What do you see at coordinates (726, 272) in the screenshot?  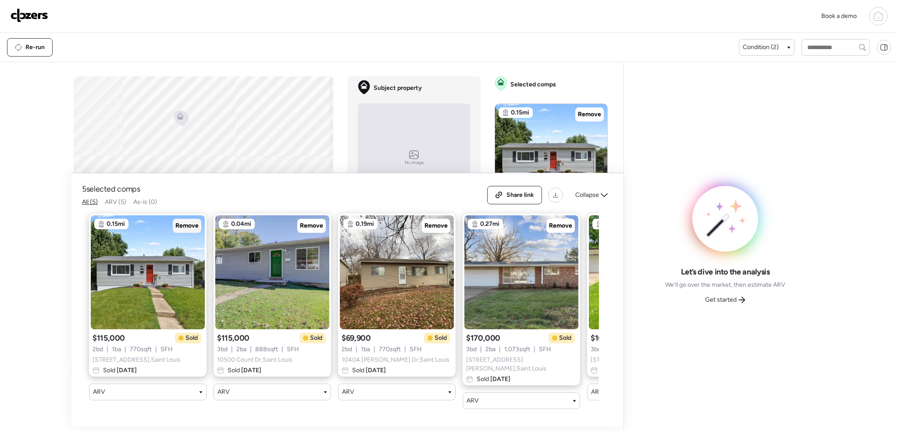 I see `span: Let’s dive into the analysis` at bounding box center [726, 272].